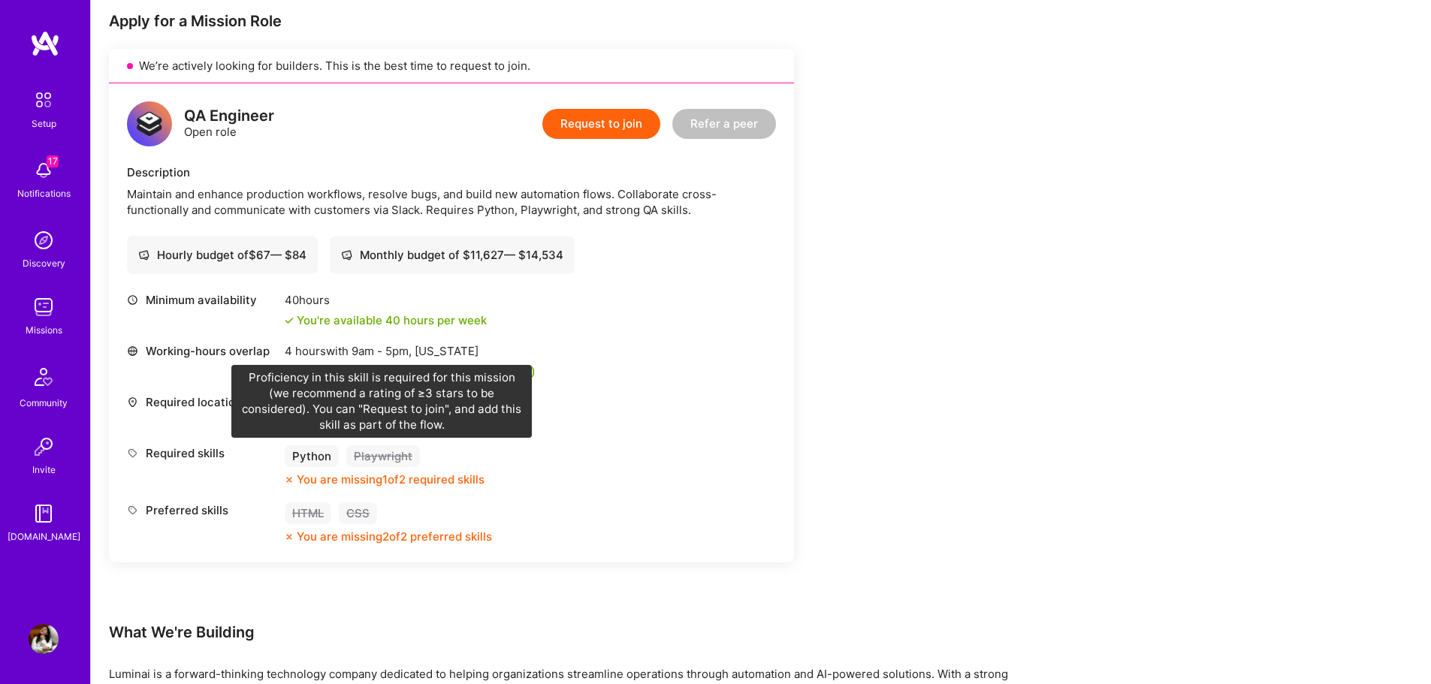 This screenshot has height=684, width=1431. Describe the element at coordinates (451, 66) in the screenshot. I see `div: We’re actively looking for builders. This is the best time to request to join.` at that location.